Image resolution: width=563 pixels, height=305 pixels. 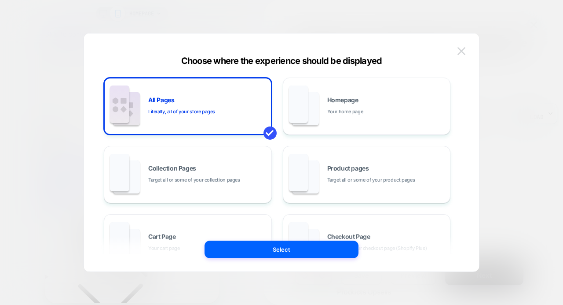 What do you see at coordinates (343, 100) in the screenshot?
I see `span: Homepage` at bounding box center [343, 100].